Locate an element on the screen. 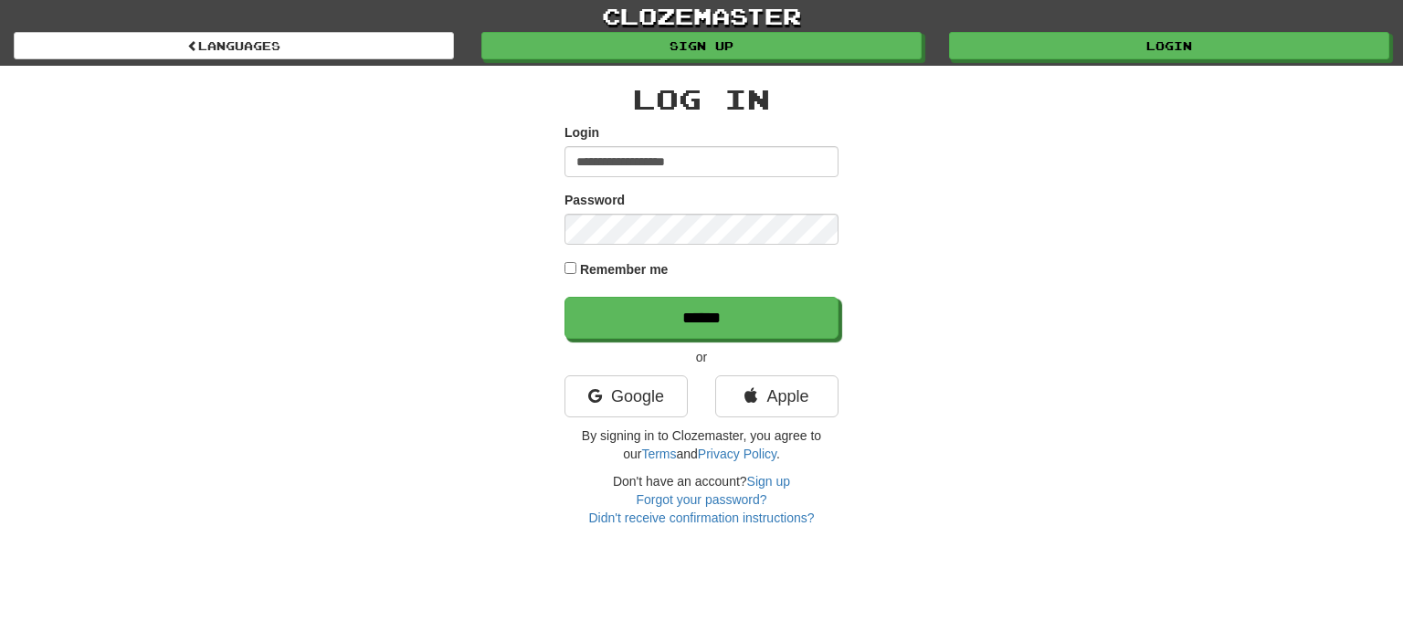  label: Remember me is located at coordinates (624, 269).